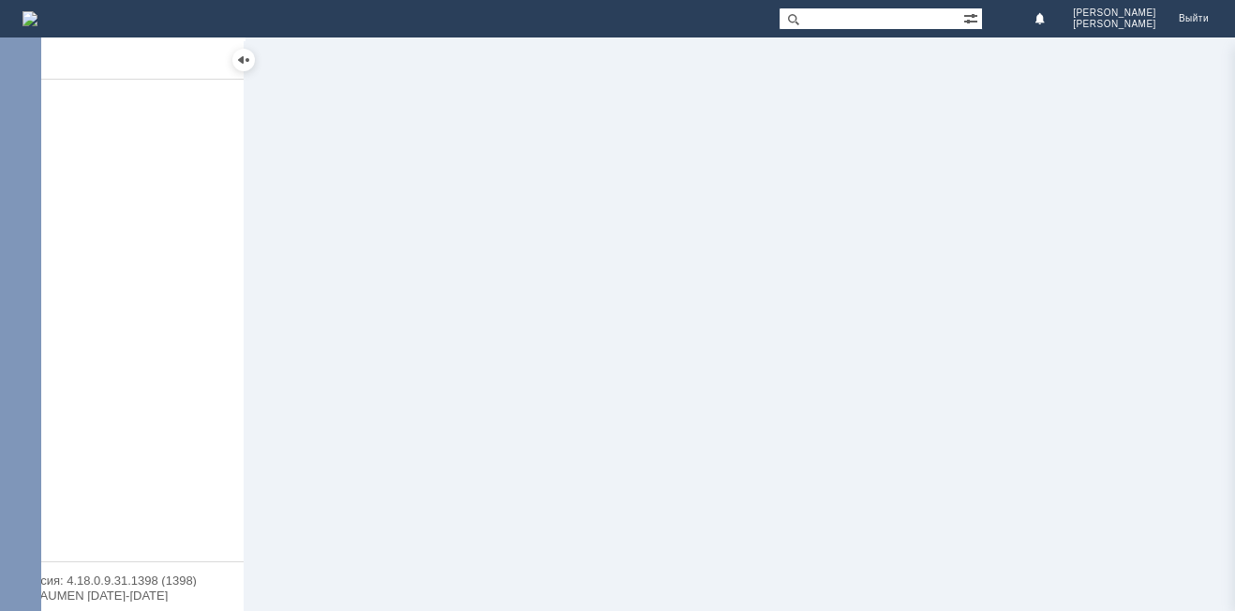 This screenshot has height=611, width=1235. Describe the element at coordinates (973, 17) in the screenshot. I see `span: Расширенный поиск` at that location.